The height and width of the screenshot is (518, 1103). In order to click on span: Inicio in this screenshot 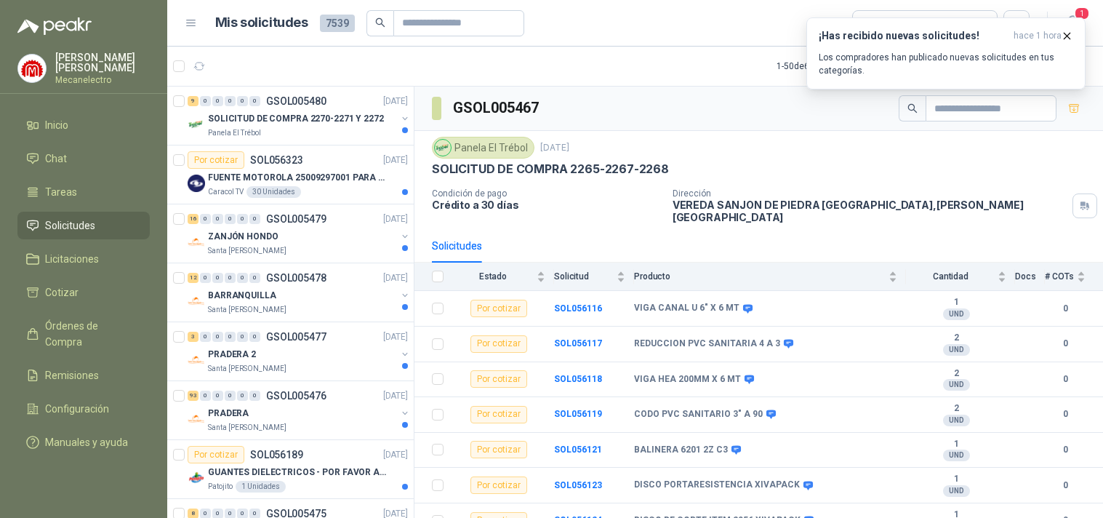, I will do `click(57, 125)`.